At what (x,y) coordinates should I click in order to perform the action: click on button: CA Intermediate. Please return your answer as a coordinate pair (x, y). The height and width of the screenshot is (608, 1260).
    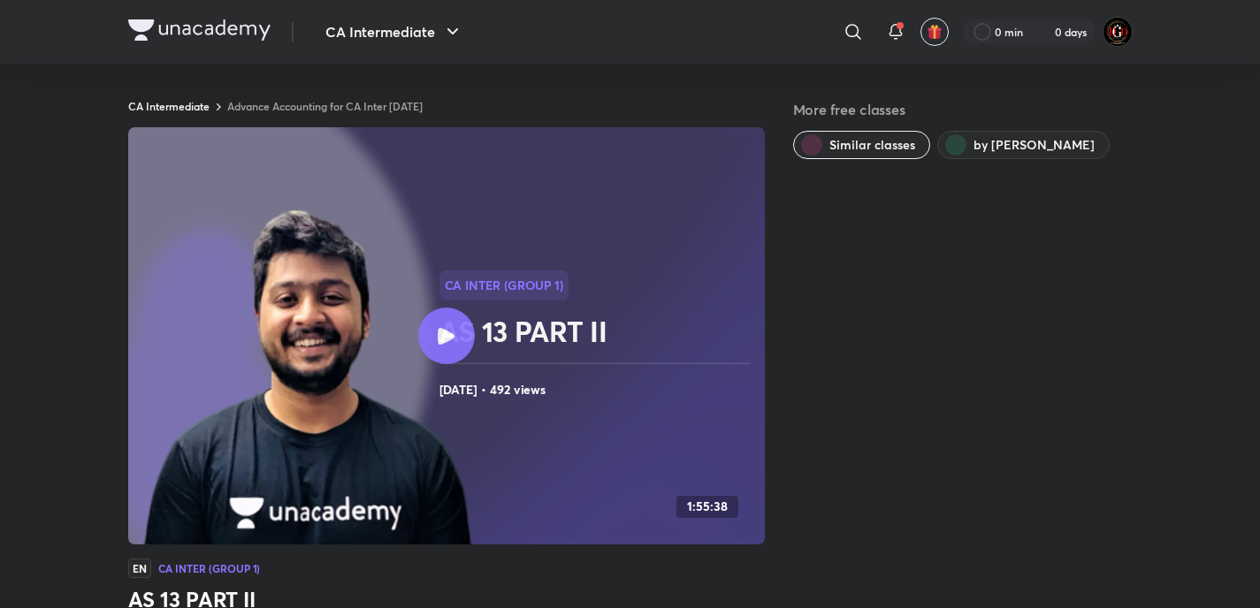
    Looking at the image, I should click on (394, 32).